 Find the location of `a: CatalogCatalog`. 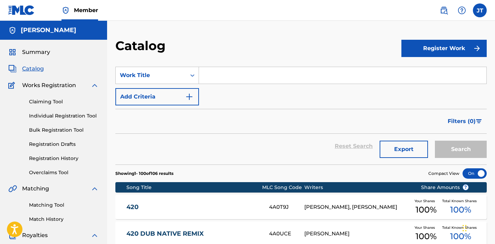

a: CatalogCatalog is located at coordinates (26, 69).